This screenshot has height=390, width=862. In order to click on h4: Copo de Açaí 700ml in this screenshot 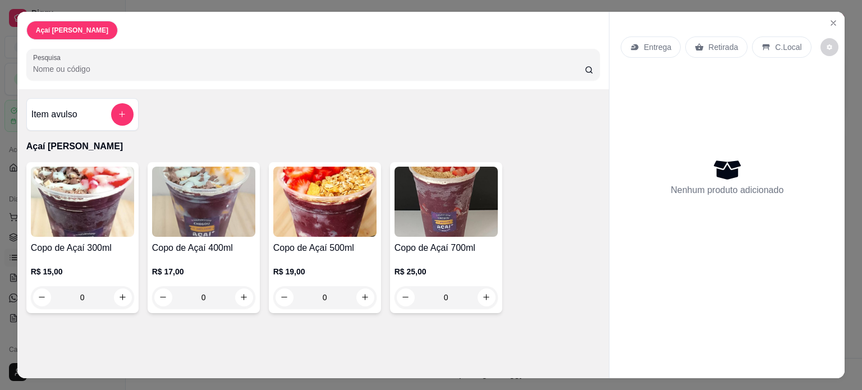, I will do `click(446, 248)`.